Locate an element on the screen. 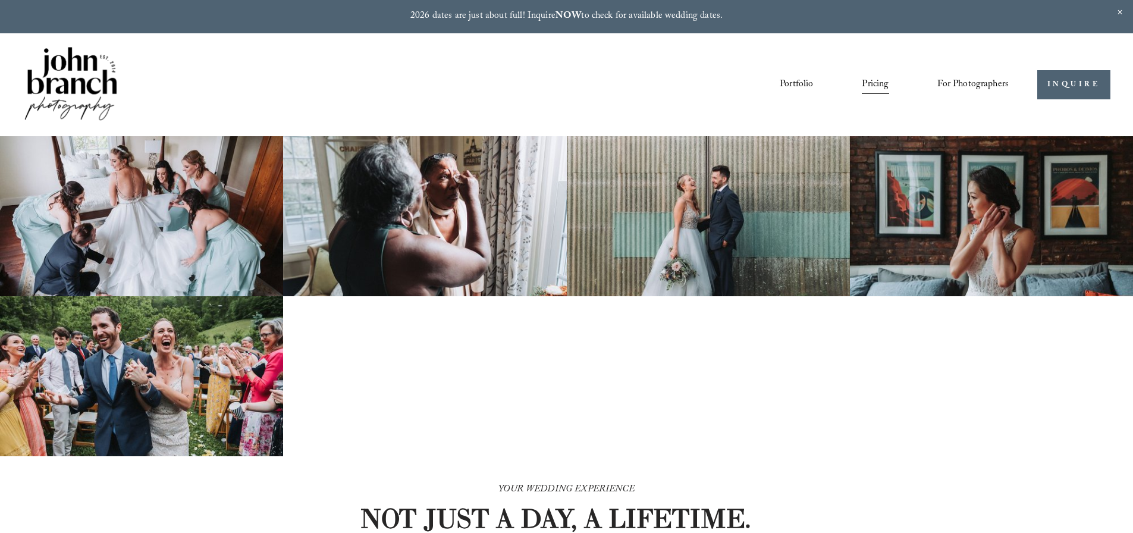 The height and width of the screenshot is (533, 1133). img: Woman applying makeup to another woman near a window with floral curtains and autumn flowers. is located at coordinates (425, 216).